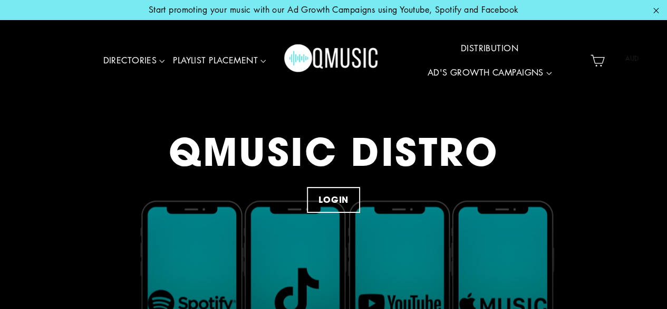  What do you see at coordinates (331, 61) in the screenshot?
I see `div: Primary` at bounding box center [331, 61].